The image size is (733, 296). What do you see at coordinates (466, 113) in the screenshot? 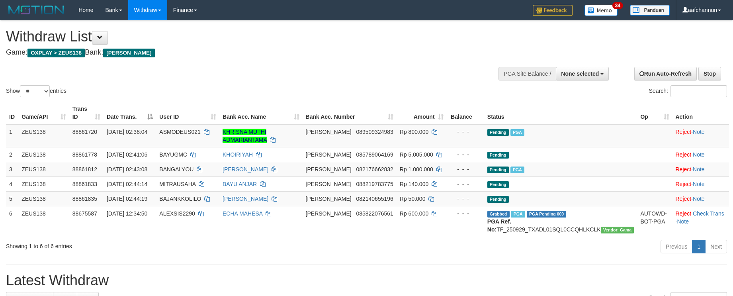
I see `th: Balance` at bounding box center [466, 113].